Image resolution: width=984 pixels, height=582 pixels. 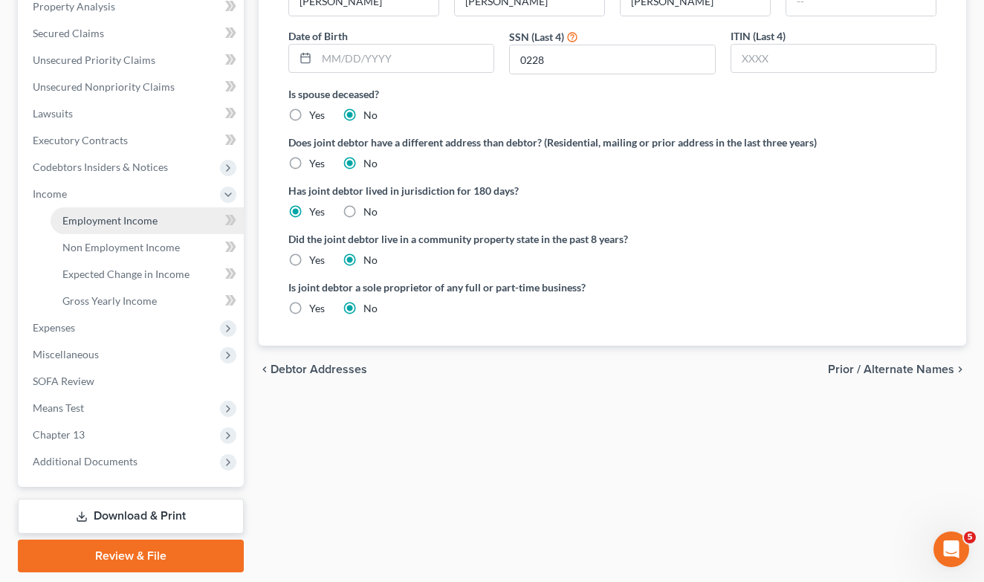 I want to click on label: Did the joint debtor live in a community property state in the past 8 years?, so click(x=612, y=239).